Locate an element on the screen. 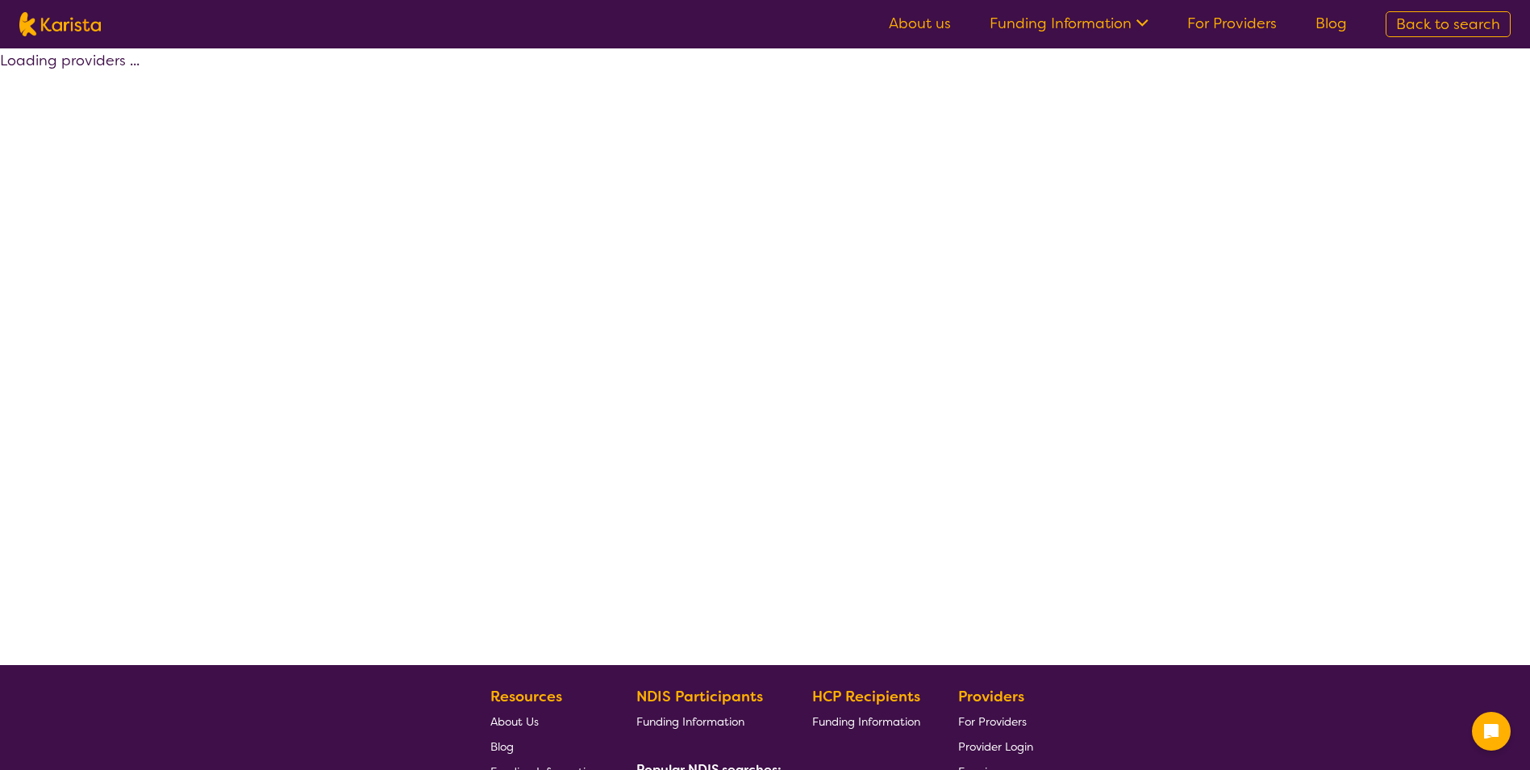  span: Blog is located at coordinates (502, 746).